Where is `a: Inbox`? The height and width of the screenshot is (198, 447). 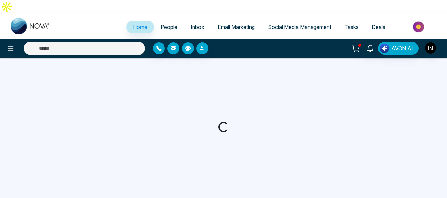 a: Inbox is located at coordinates (198, 27).